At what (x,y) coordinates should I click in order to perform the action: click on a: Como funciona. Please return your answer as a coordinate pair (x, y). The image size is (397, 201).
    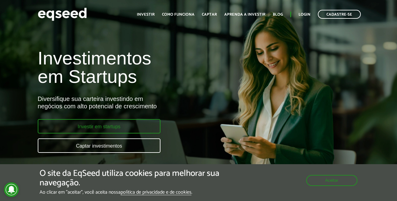
    Looking at the image, I should click on (178, 14).